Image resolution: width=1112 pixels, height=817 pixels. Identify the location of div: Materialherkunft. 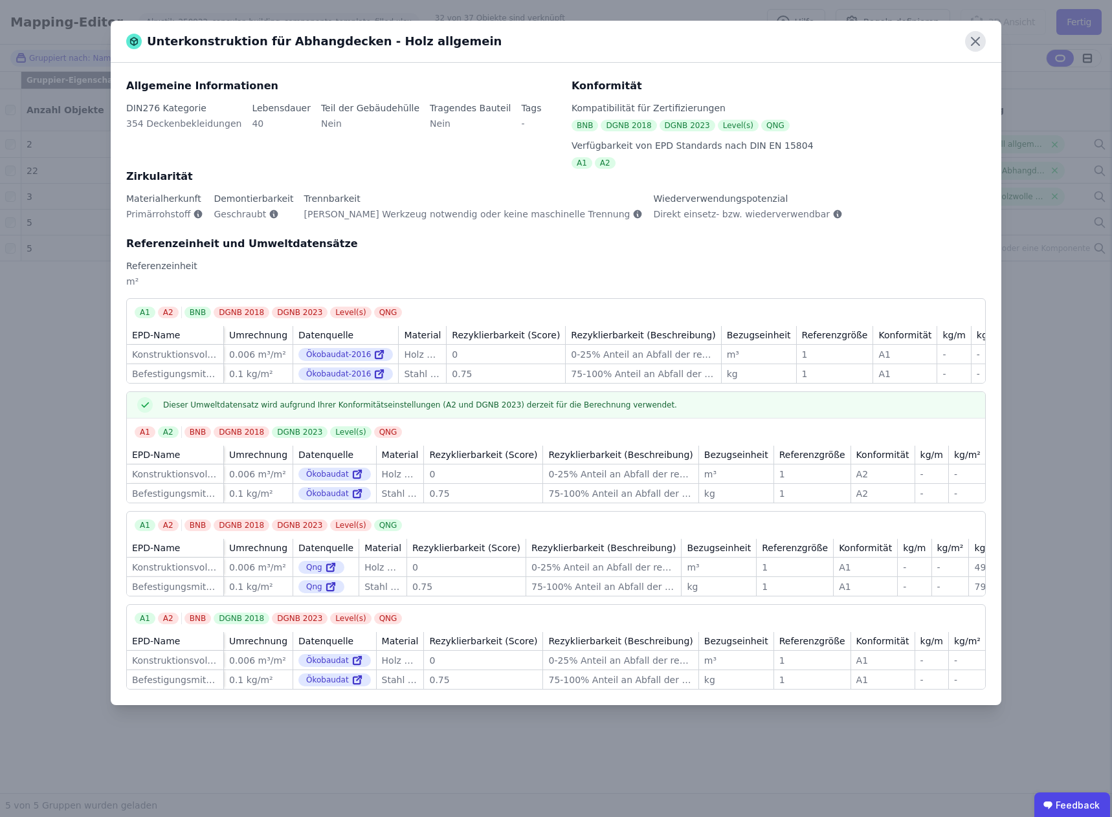
(164, 199).